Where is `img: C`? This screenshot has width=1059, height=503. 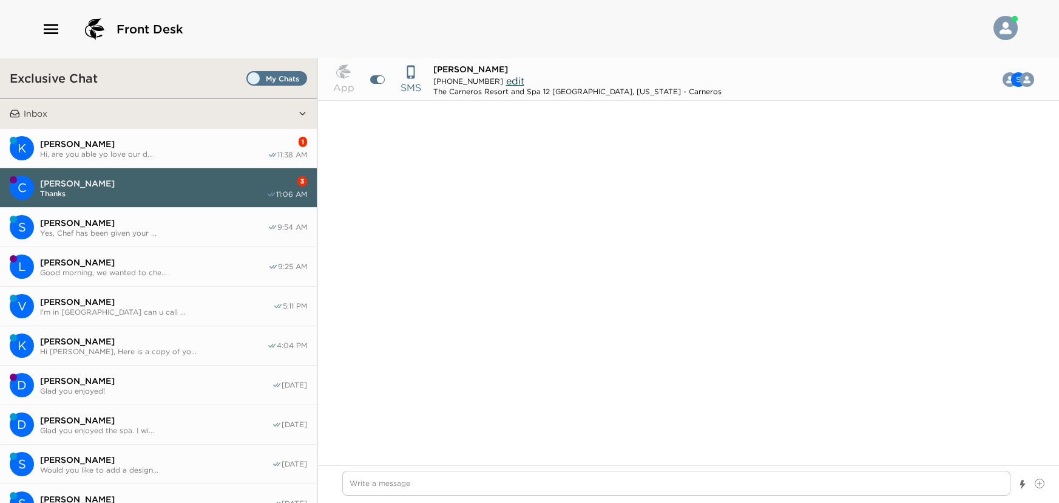 img: C is located at coordinates (1027, 80).